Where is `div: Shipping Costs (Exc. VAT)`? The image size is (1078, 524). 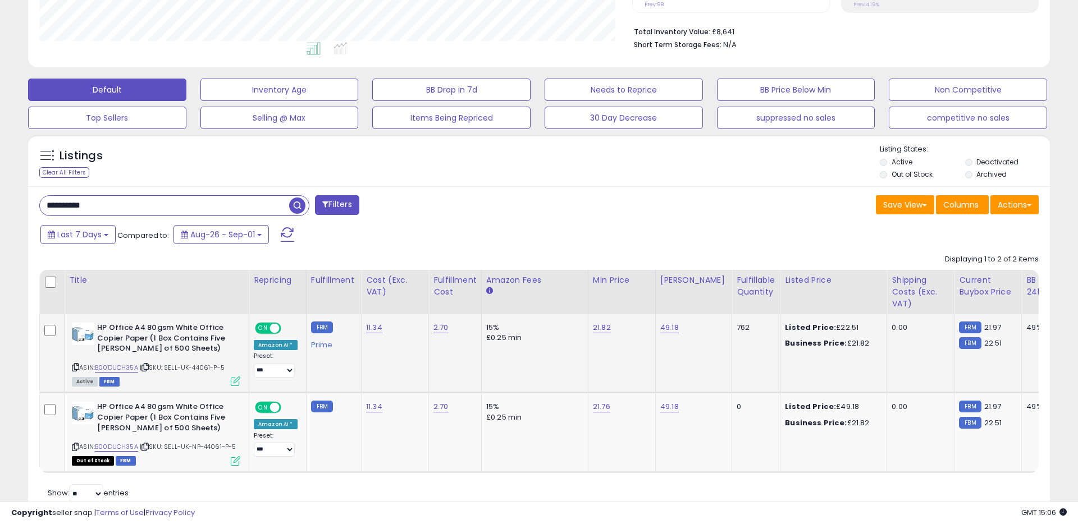 div: Shipping Costs (Exc. VAT) is located at coordinates (920, 292).